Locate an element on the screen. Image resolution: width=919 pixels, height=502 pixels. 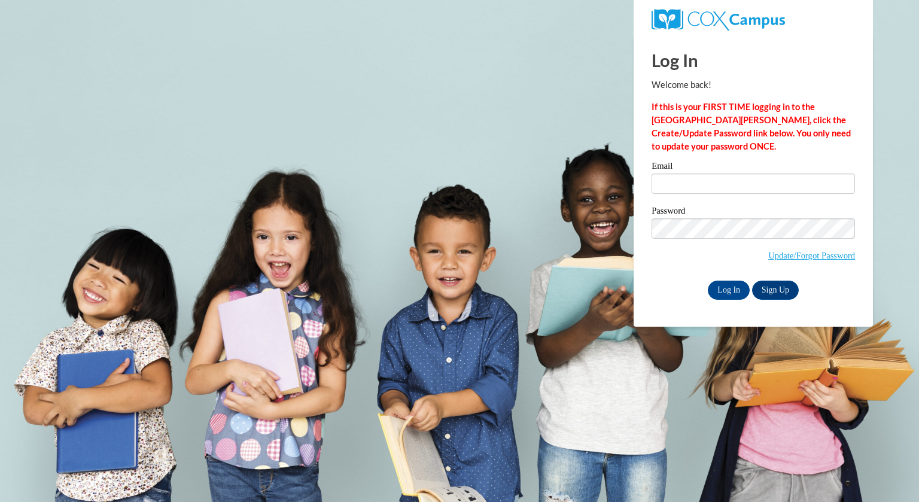
a: Sign Up is located at coordinates (775, 290).